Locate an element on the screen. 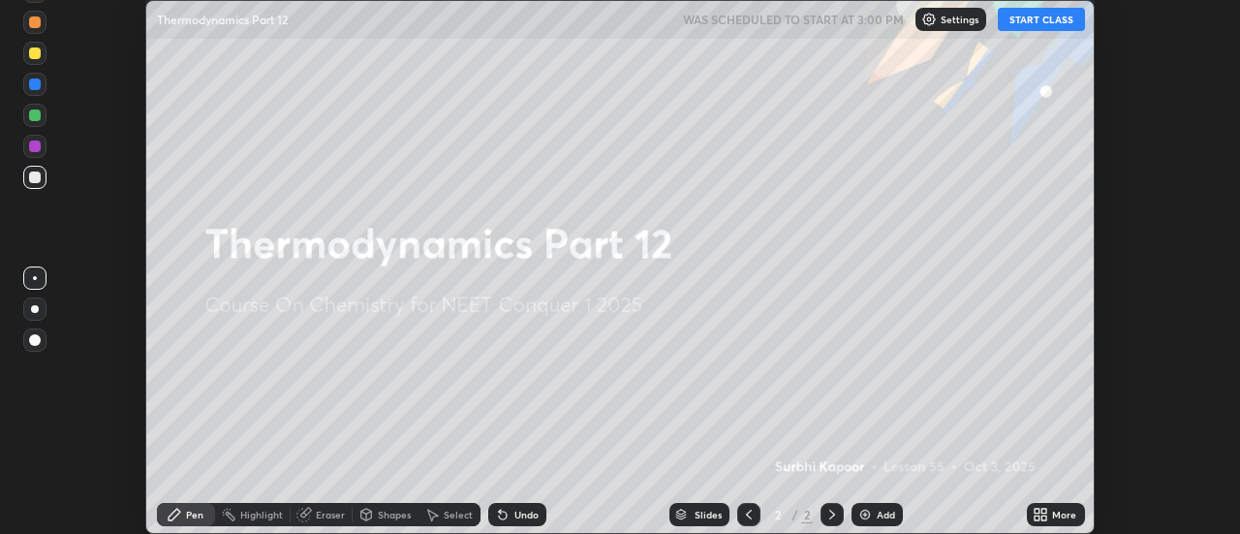 The image size is (1240, 534). div: Eraser is located at coordinates (330, 514).